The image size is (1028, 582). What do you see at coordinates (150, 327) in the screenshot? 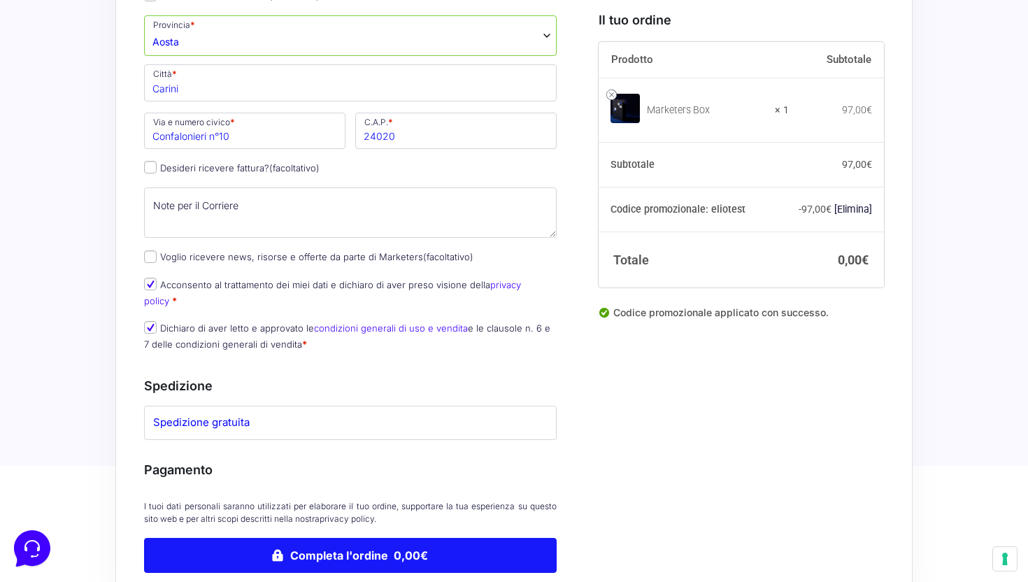
I see `input: Dichiaro di aver letto e approvato lecondizioni generali di uso e venditae le clausole n. 6 e 7 d...` at bounding box center [150, 327].